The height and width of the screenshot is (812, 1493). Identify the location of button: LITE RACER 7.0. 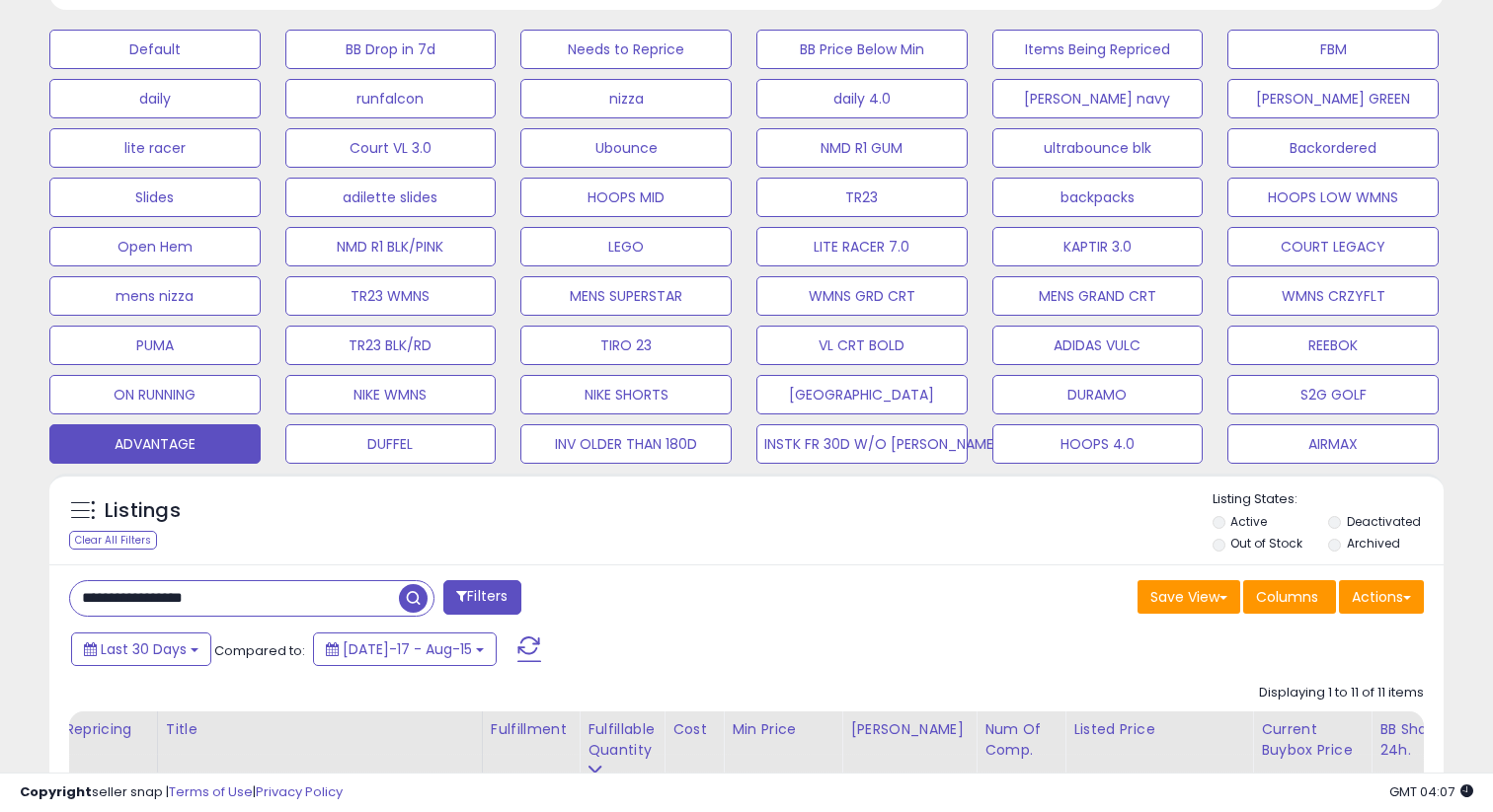
(862, 246).